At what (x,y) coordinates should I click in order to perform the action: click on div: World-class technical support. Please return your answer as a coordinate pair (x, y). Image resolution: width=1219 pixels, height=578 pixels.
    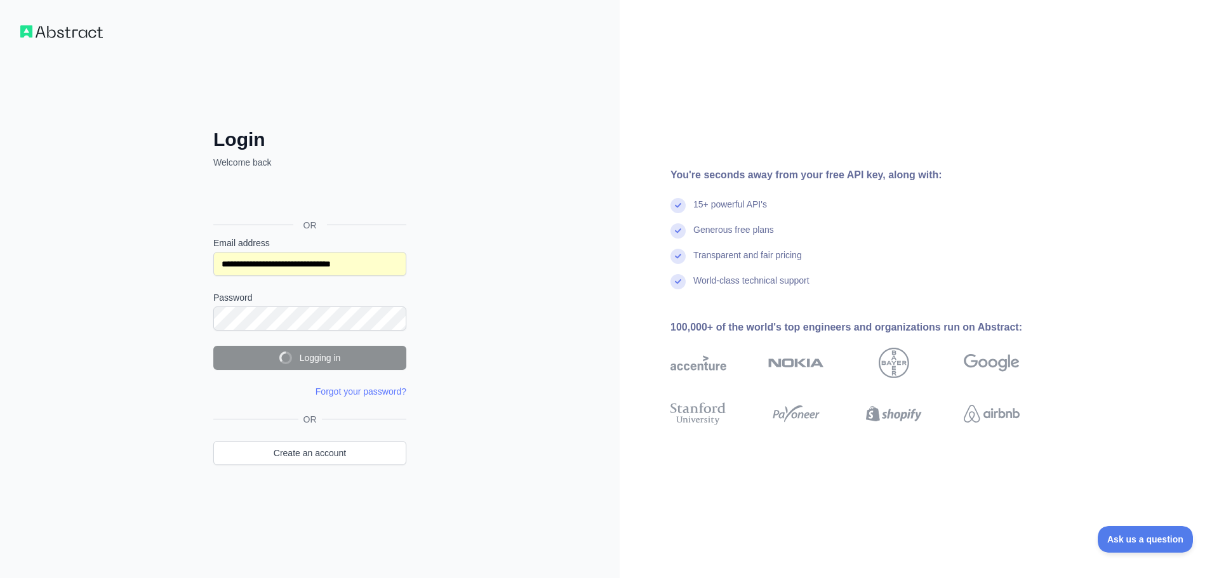
    Looking at the image, I should click on (751, 287).